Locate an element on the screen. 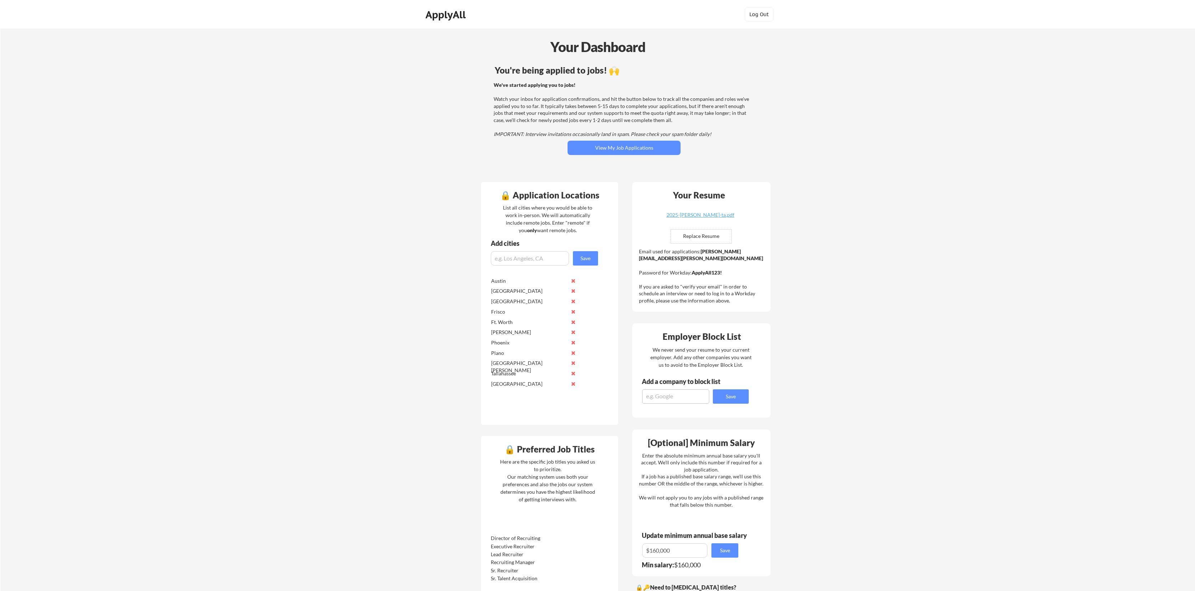 The height and width of the screenshot is (591, 1195). div: Sr. Talent Acquisition is located at coordinates (529, 578).